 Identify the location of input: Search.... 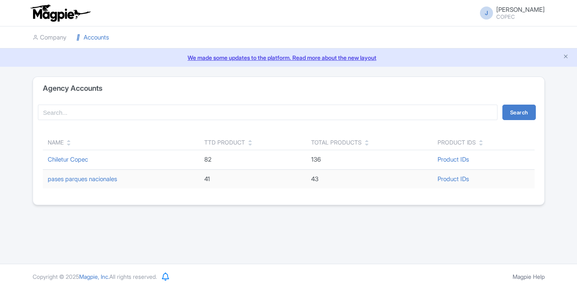
(268, 112).